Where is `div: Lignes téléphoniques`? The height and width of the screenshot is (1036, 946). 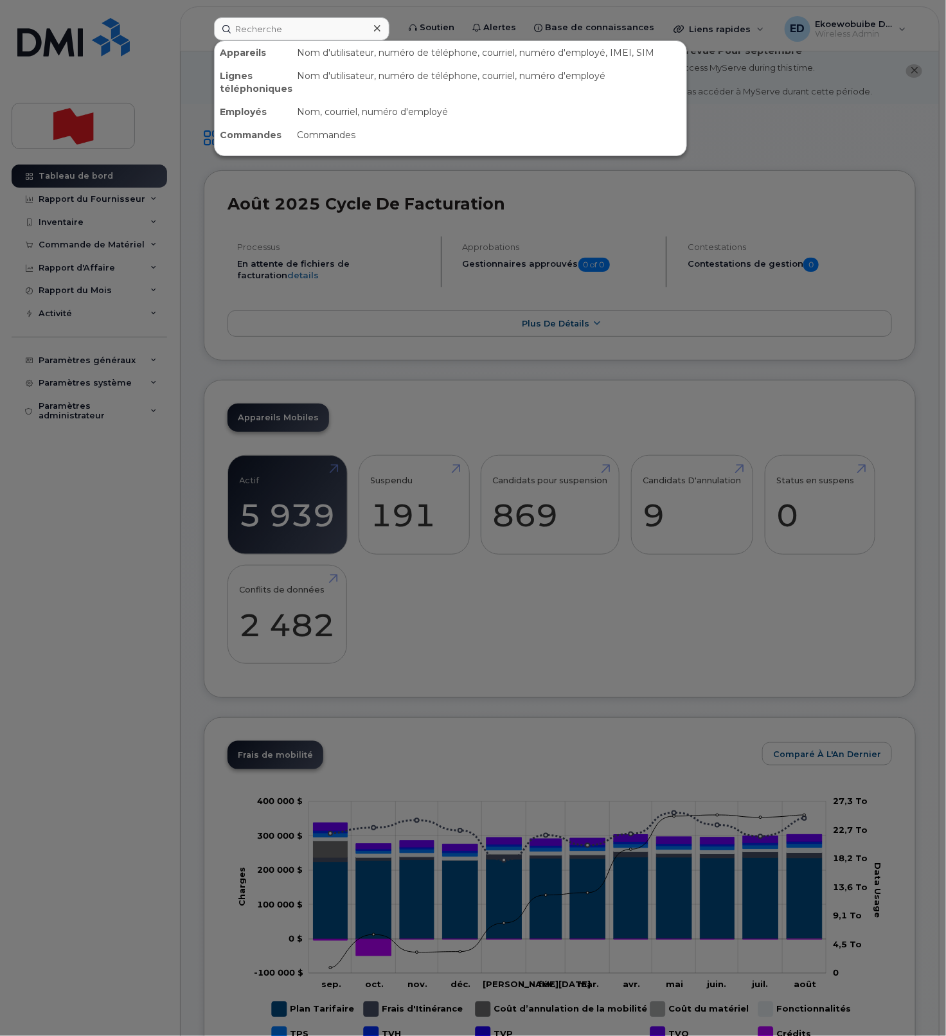
div: Lignes téléphoniques is located at coordinates (253, 82).